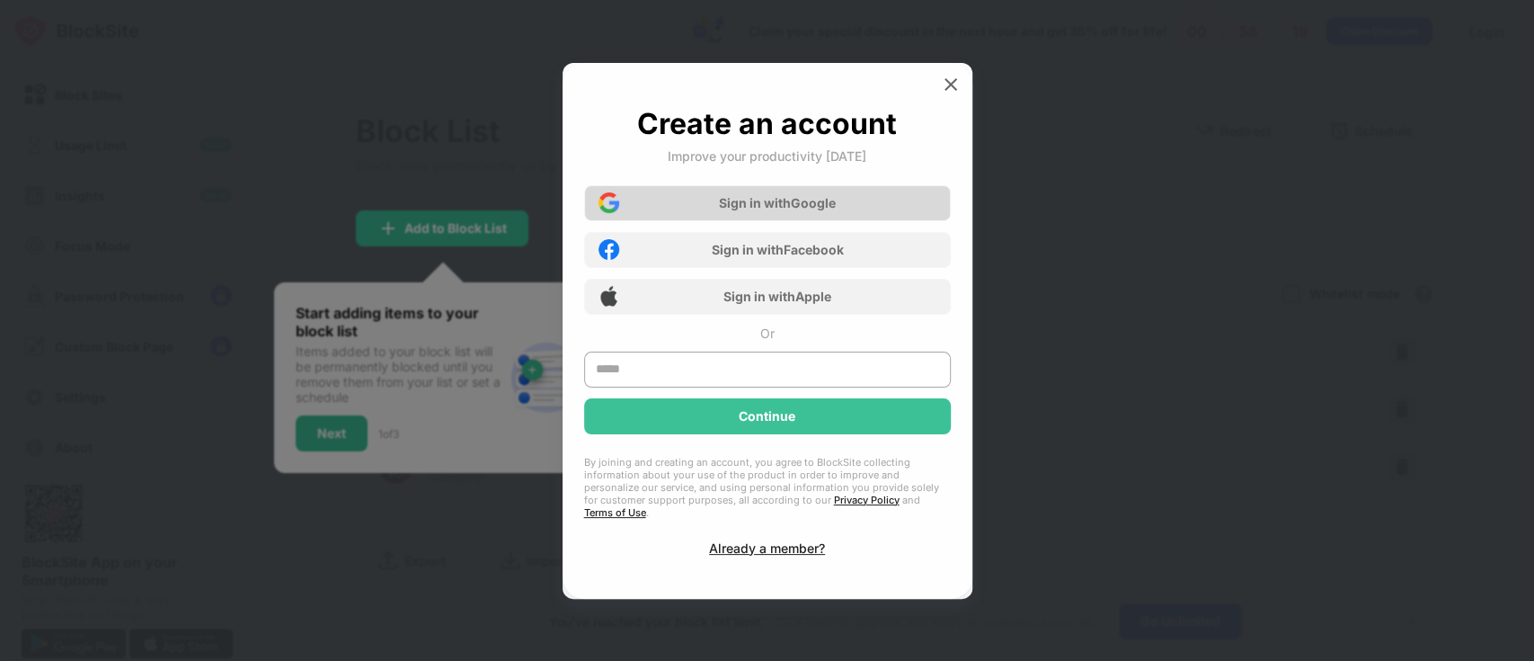 The image size is (1534, 661). I want to click on img: facebook-icon.png, so click(608, 249).